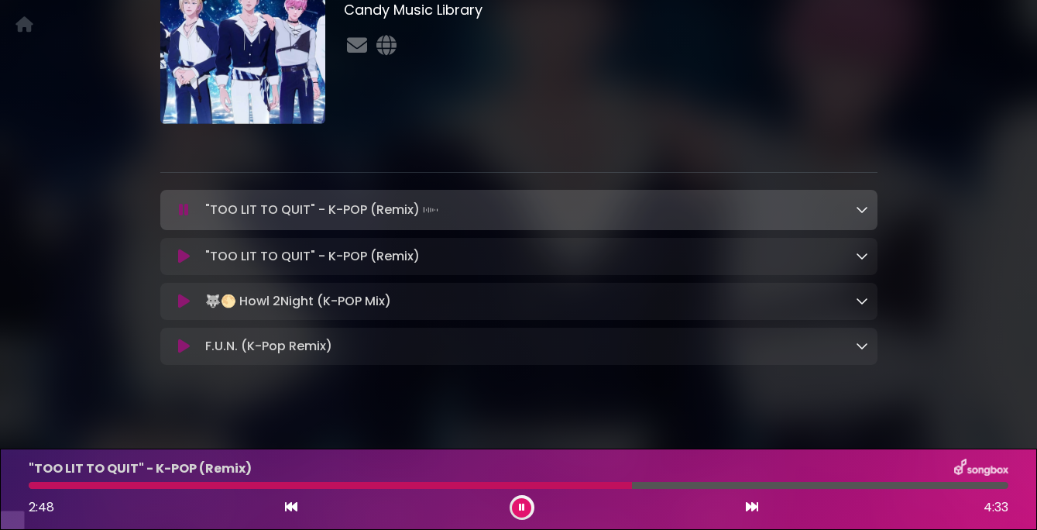 This screenshot has height=530, width=1037. I want to click on p: 🐺🌕 Howl 2Night (K-POP Mix), so click(298, 301).